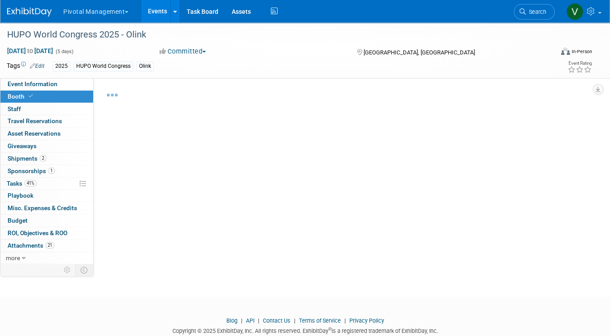 The image size is (610, 336). Describe the element at coordinates (43, 158) in the screenshot. I see `span: 2` at that location.